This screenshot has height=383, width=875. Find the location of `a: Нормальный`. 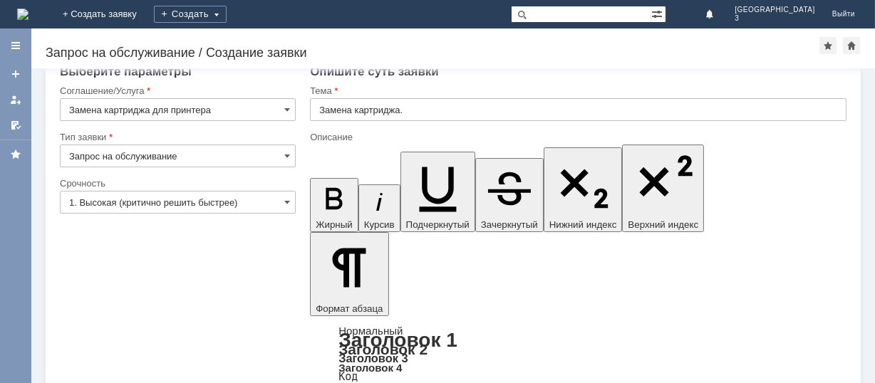

a: Нормальный is located at coordinates (371, 331).